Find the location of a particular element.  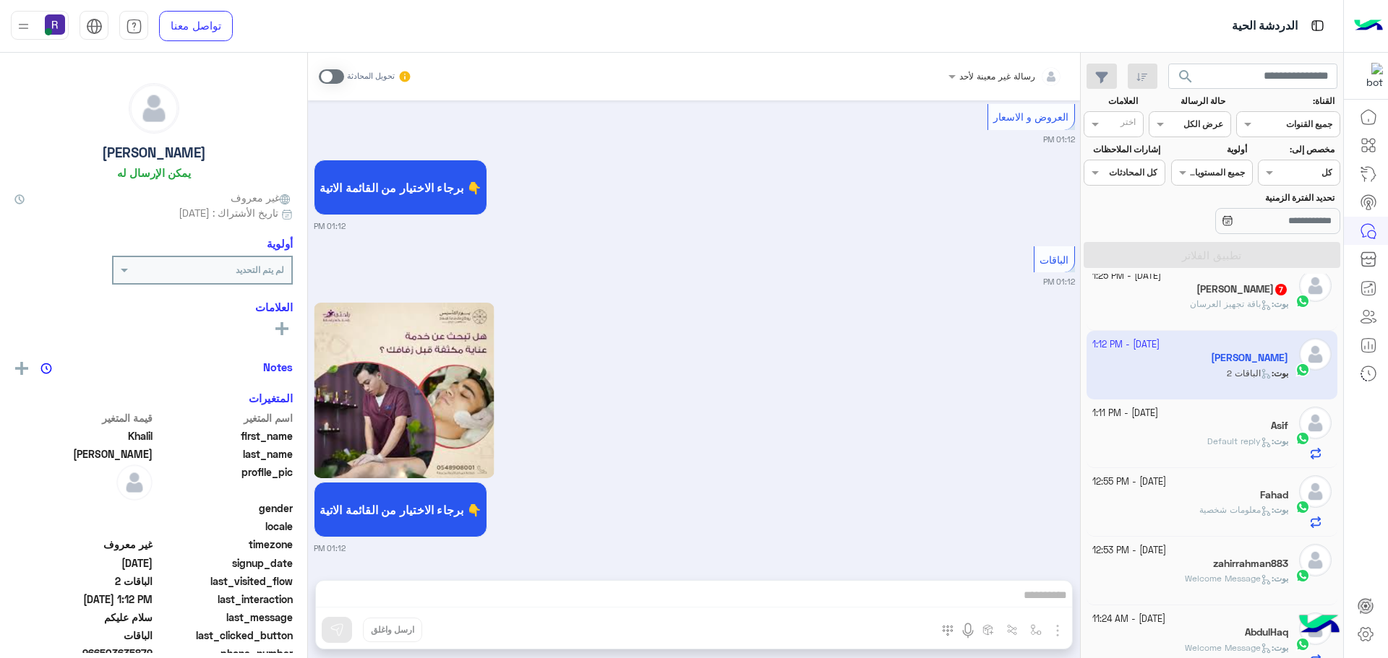

label: أولوية is located at coordinates (1209, 150).